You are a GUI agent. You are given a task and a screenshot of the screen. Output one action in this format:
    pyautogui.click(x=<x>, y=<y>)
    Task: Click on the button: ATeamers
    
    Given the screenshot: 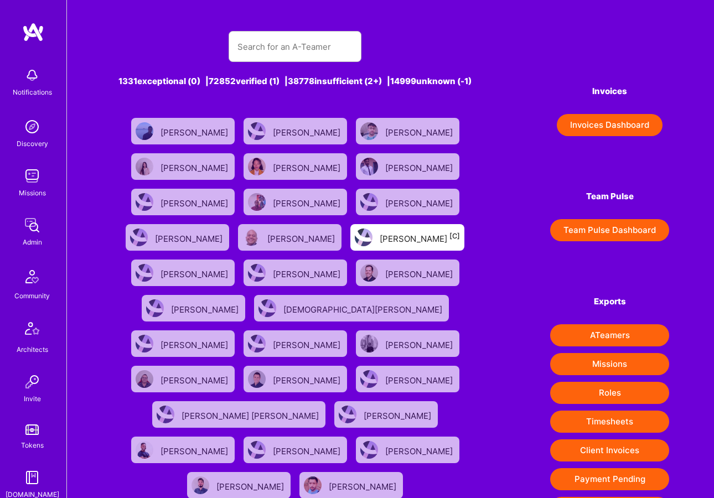 What is the action you would take?
    pyautogui.click(x=609, y=335)
    